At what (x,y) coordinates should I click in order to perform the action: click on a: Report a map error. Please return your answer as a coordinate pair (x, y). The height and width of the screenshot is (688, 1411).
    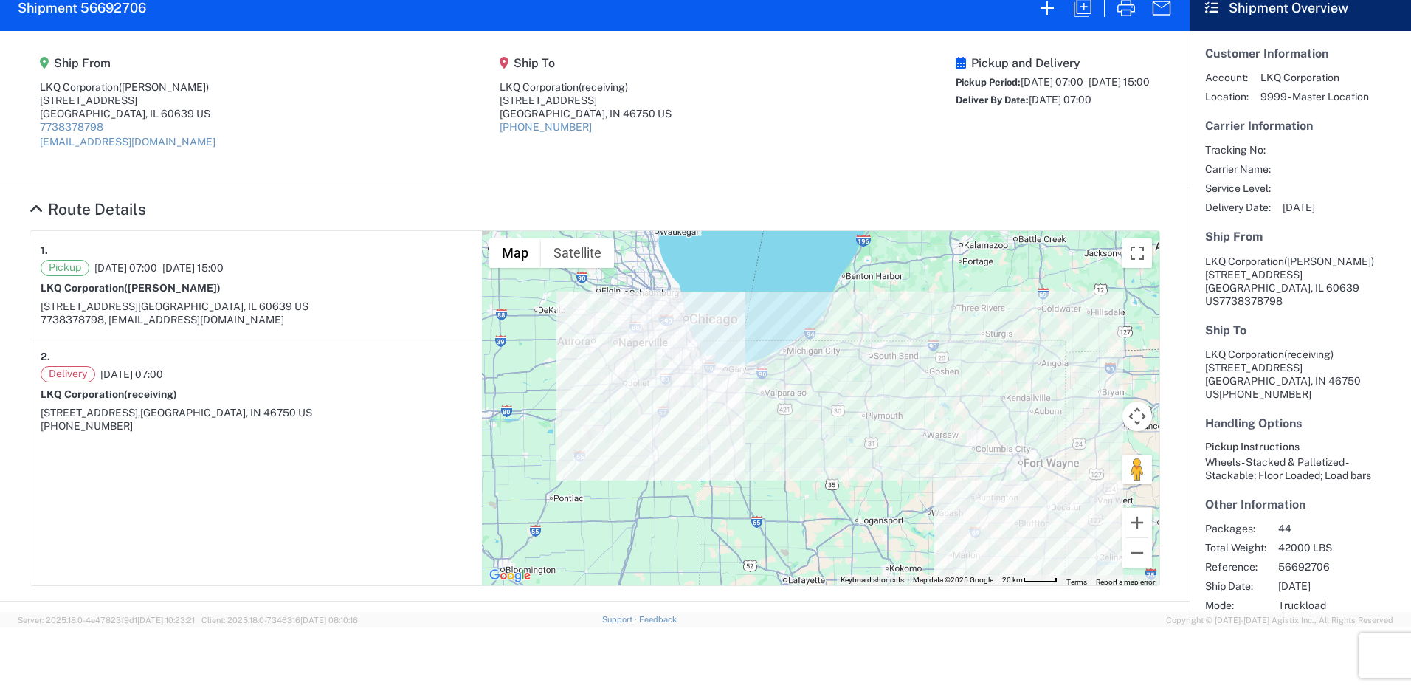
    Looking at the image, I should click on (1125, 582).